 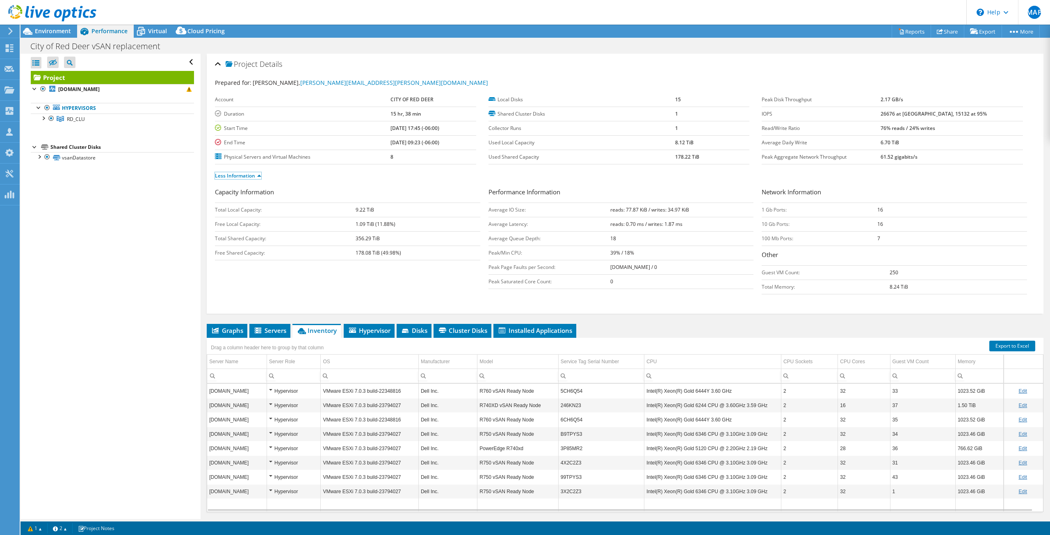 What do you see at coordinates (535, 331) in the screenshot?
I see `span: Installed Applications` at bounding box center [535, 331].